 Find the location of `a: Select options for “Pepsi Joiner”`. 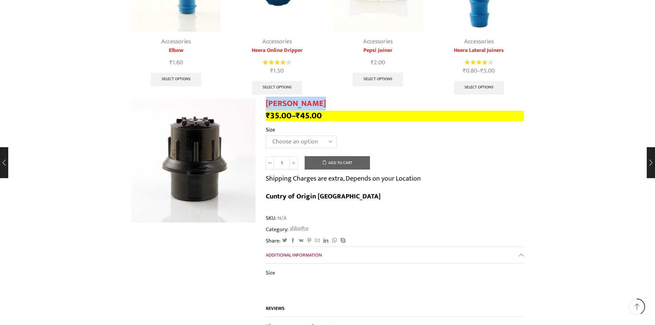

a: Select options for “Pepsi Joiner” is located at coordinates (378, 79).